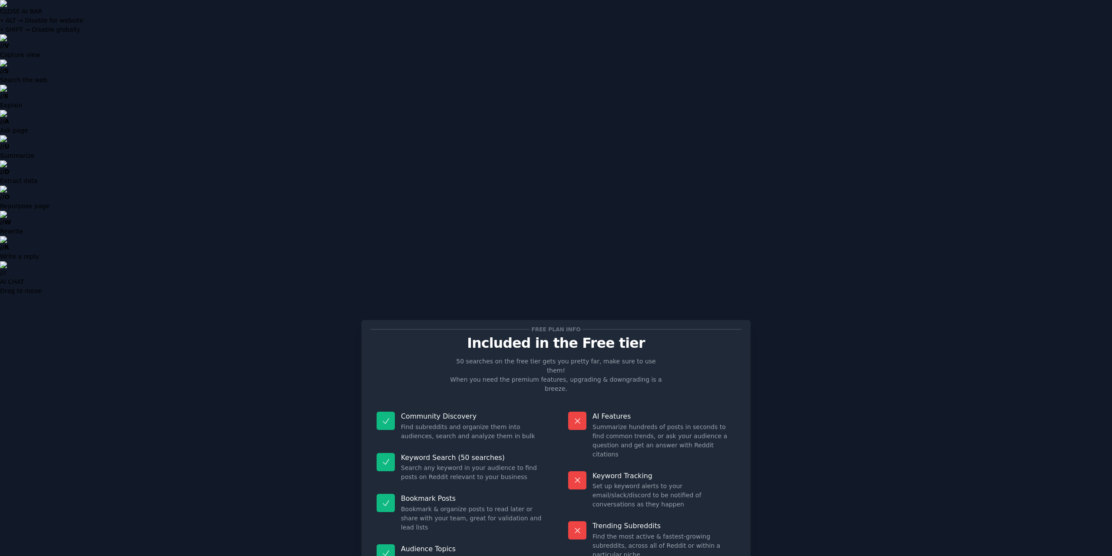 This screenshot has width=1112, height=556. What do you see at coordinates (556, 375) in the screenshot?
I see `p: 50 searches on the free tier gets you pretty far, make sure to use them! When you need the premiu...` at bounding box center [556, 375].